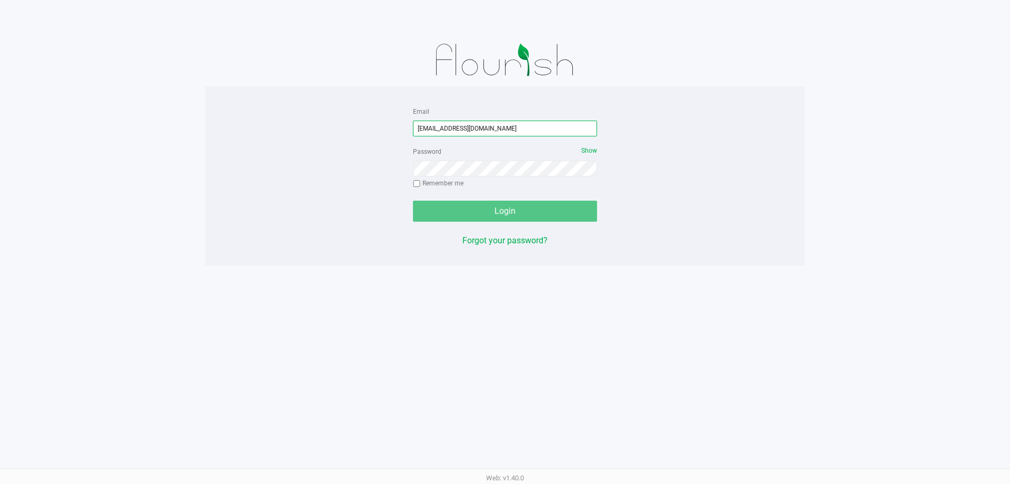  I want to click on span: Show, so click(589, 150).